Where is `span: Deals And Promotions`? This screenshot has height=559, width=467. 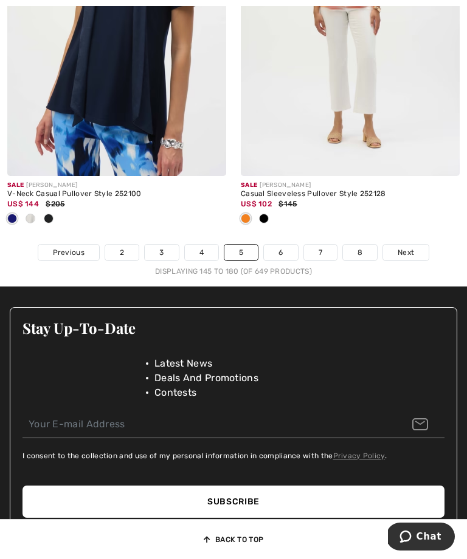
span: Deals And Promotions is located at coordinates (206, 378).